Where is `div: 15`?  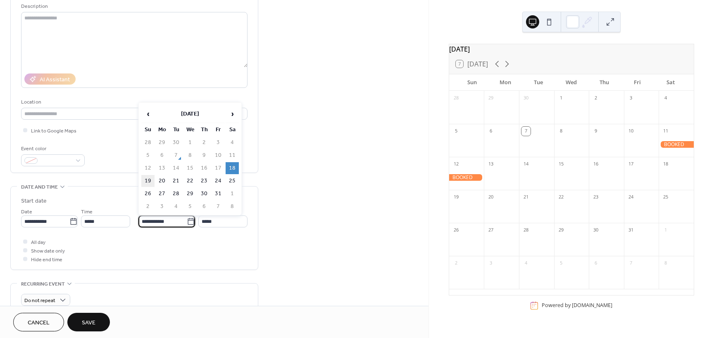
div: 15 is located at coordinates (561, 164).